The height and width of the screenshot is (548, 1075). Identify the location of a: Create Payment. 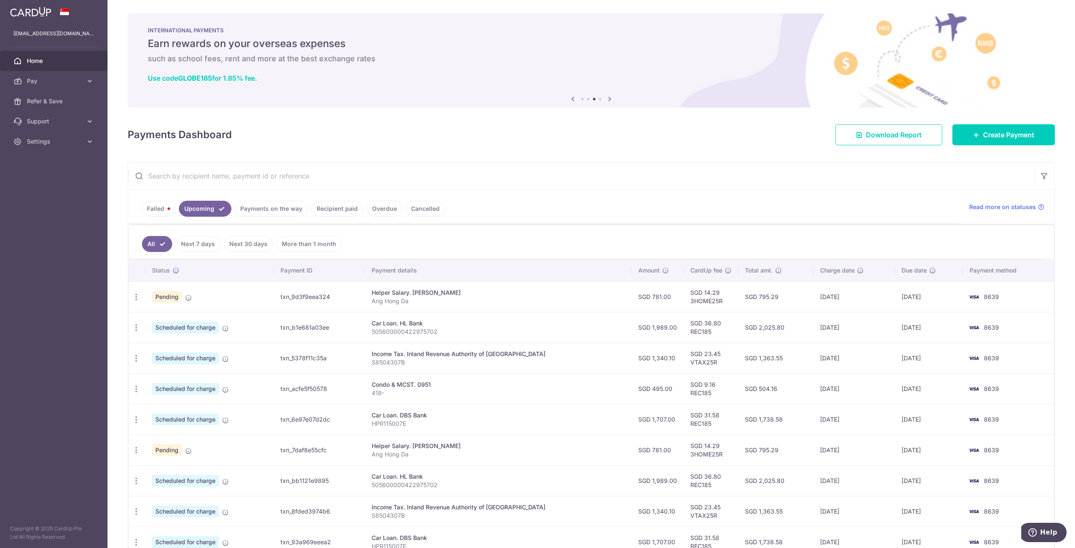
(1004, 135).